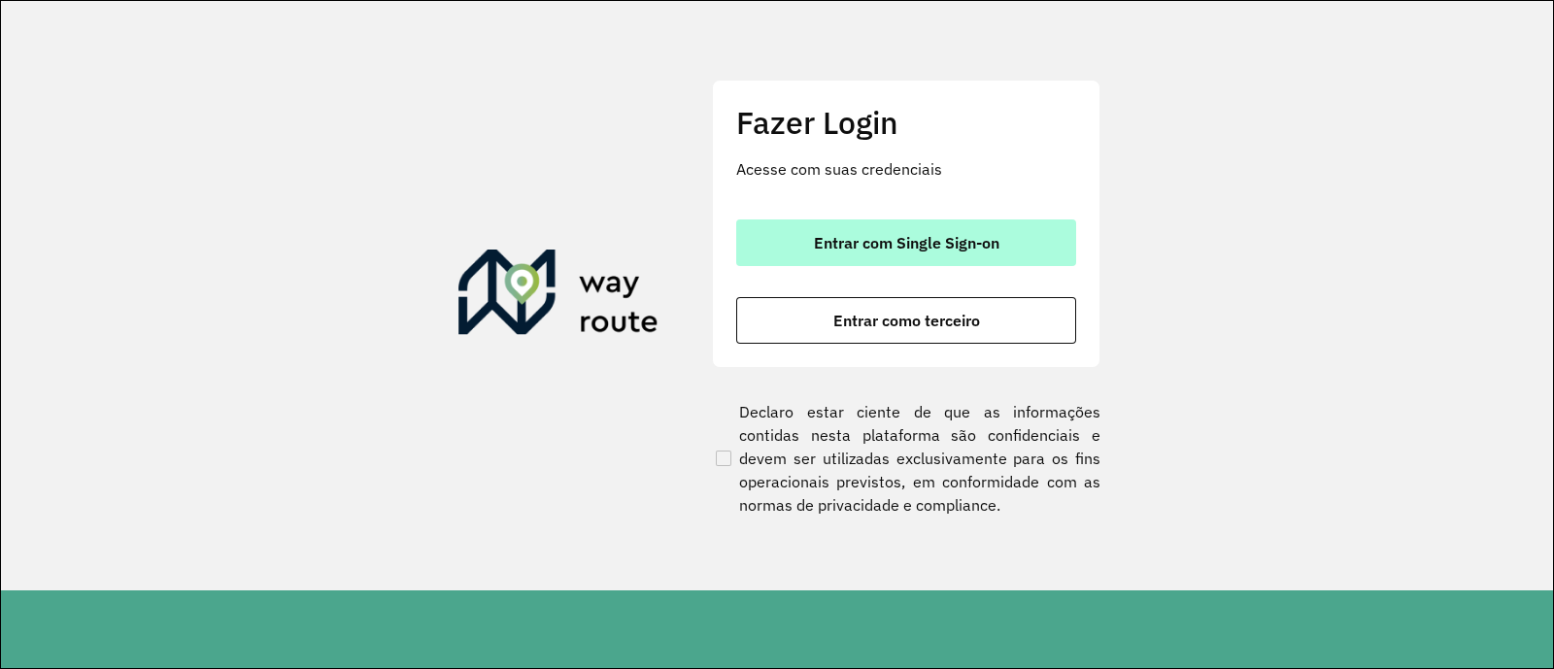  Describe the element at coordinates (906, 169) in the screenshot. I see `p: Acesse com suas credenciais` at that location.